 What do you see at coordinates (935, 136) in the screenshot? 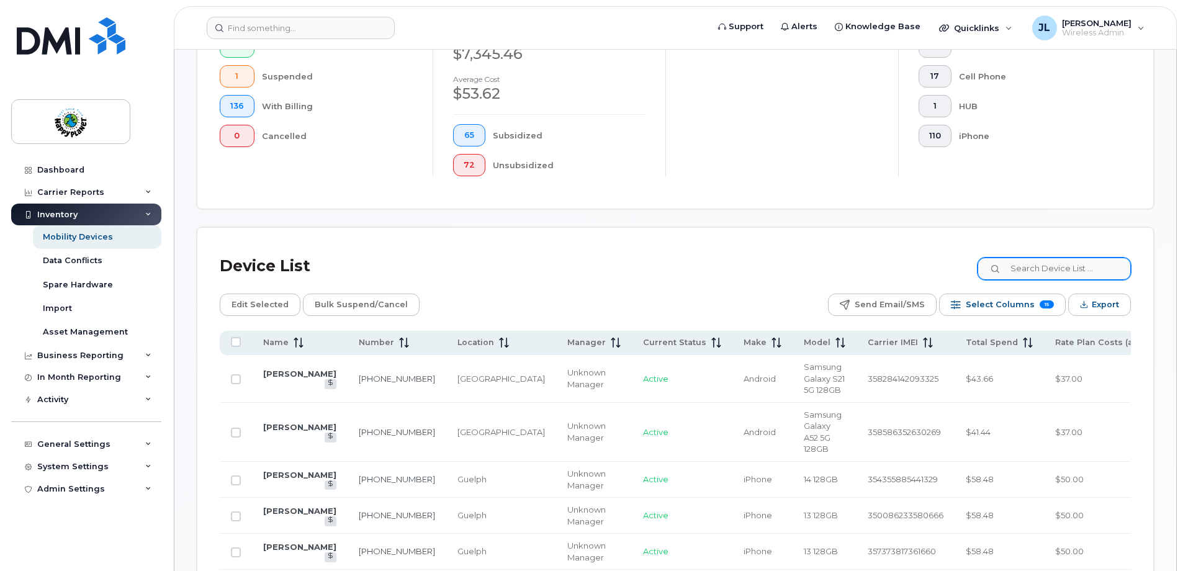
I see `span: 110` at bounding box center [935, 136].